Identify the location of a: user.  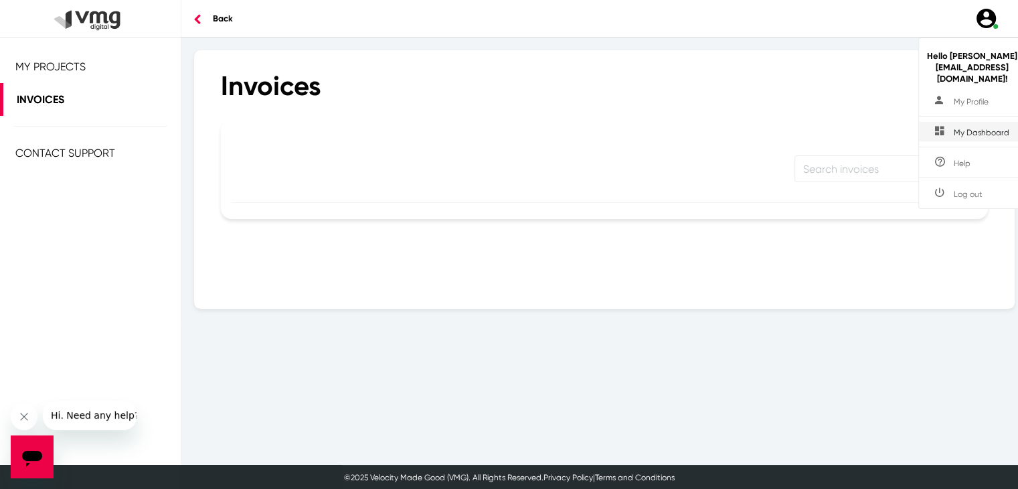
(985, 18).